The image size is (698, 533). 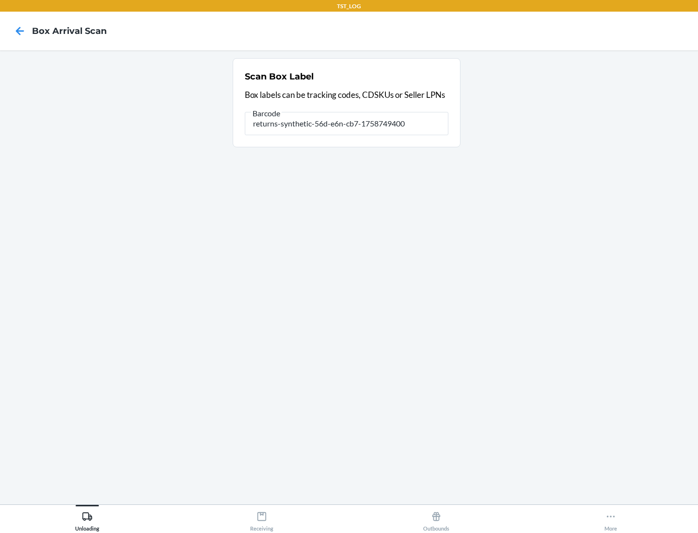 I want to click on p: Box labels can be tracking codes, CDSKUs or Seller LPNs, so click(x=347, y=95).